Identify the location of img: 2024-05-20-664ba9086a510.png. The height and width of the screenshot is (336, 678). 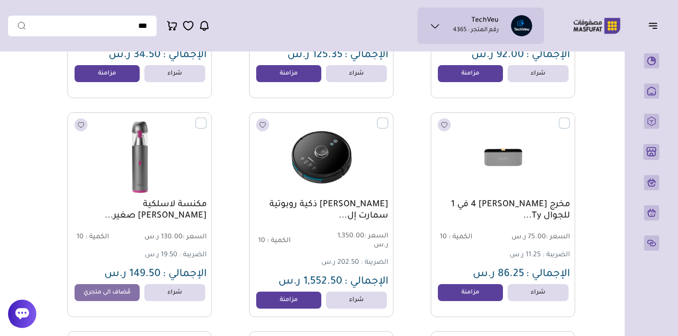
(321, 157).